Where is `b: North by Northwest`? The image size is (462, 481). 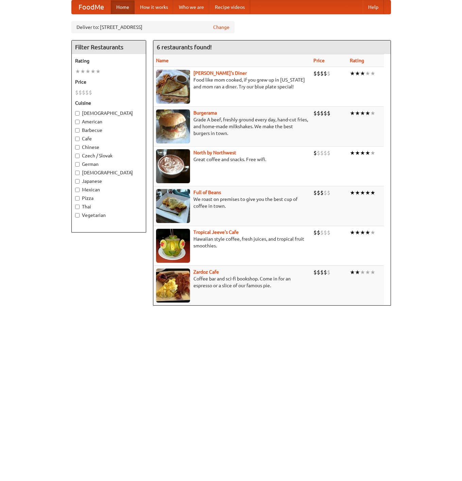 b: North by Northwest is located at coordinates (215, 153).